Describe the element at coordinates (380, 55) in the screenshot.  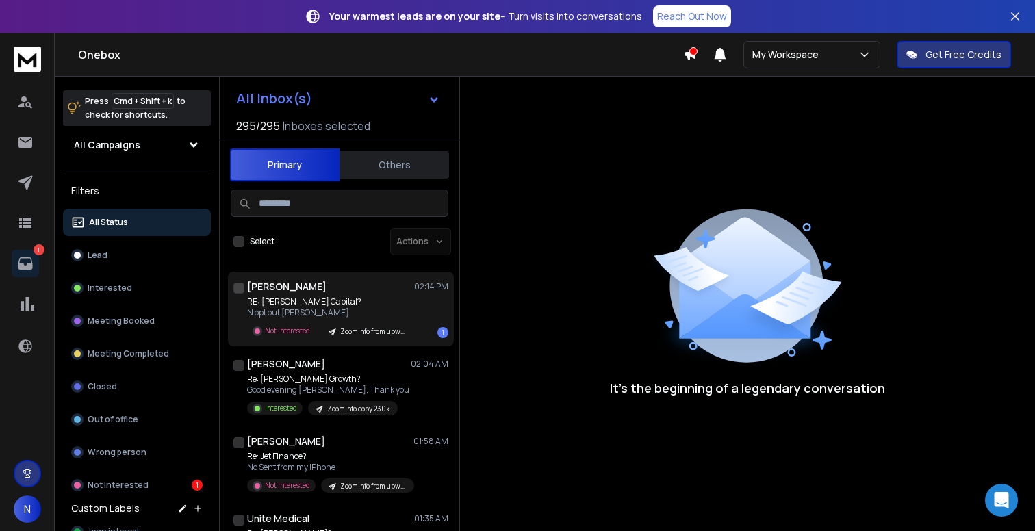
I see `h1: Onebox` at that location.